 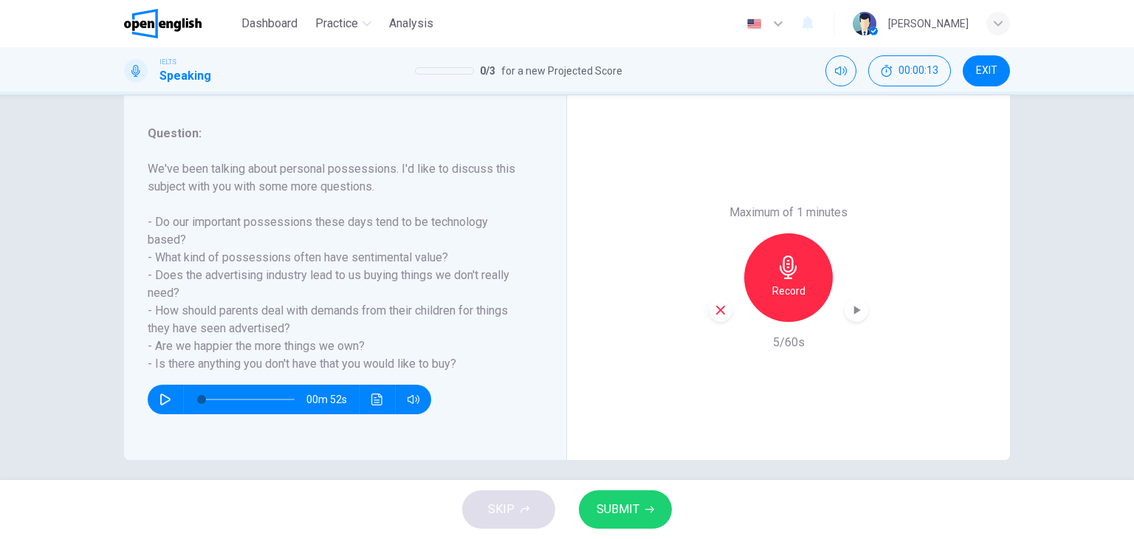 I want to click on h6: Question :, so click(x=336, y=134).